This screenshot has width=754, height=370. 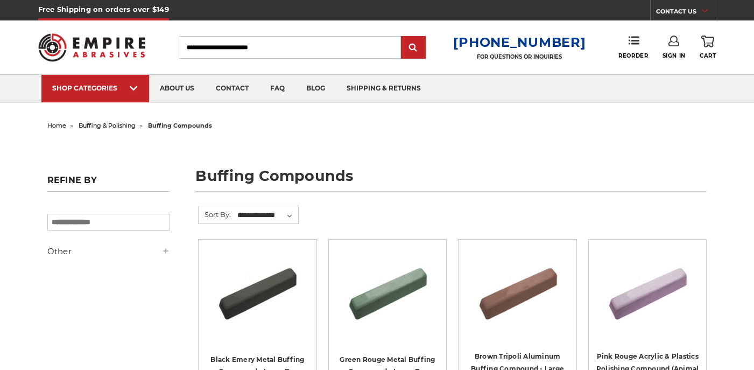 What do you see at coordinates (257, 290) in the screenshot?
I see `img: Black Stainless Steel Buffing Compound` at bounding box center [257, 290].